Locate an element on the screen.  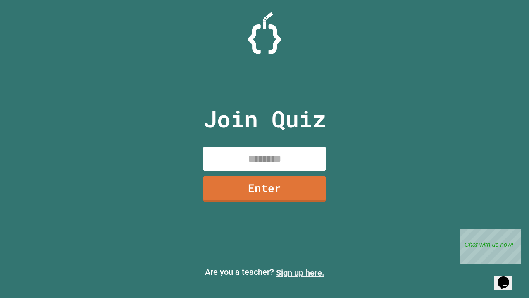
img: Logo.svg is located at coordinates (265, 33).